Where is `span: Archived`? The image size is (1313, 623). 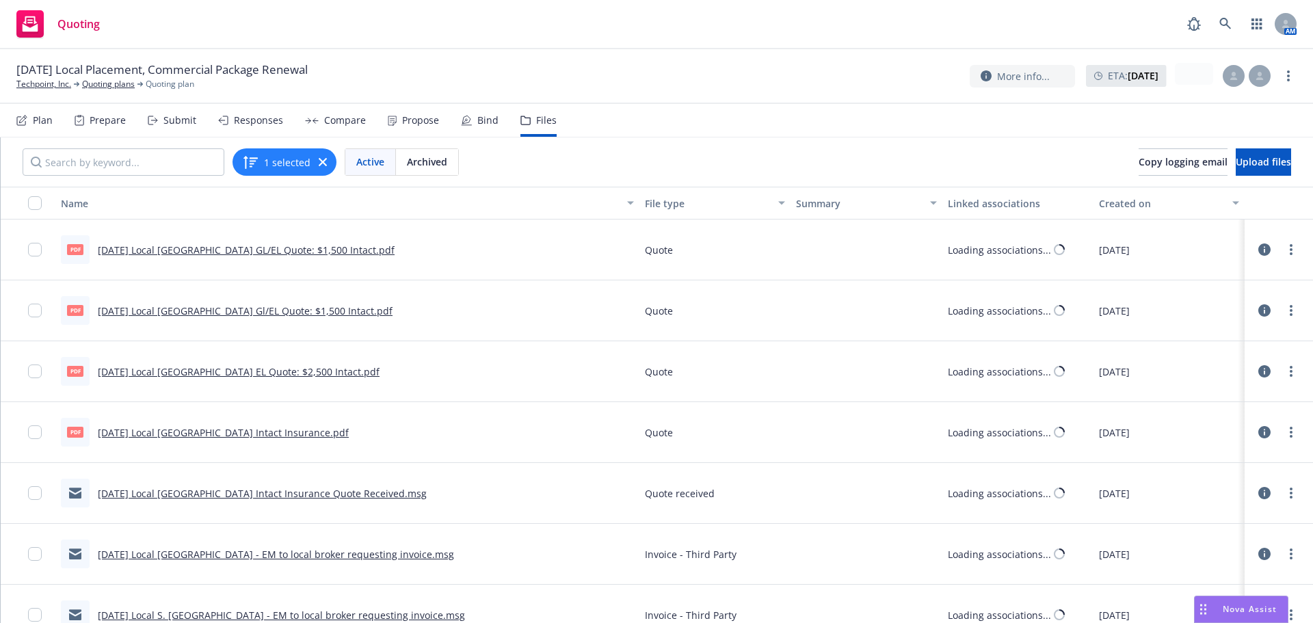 span: Archived is located at coordinates (427, 161).